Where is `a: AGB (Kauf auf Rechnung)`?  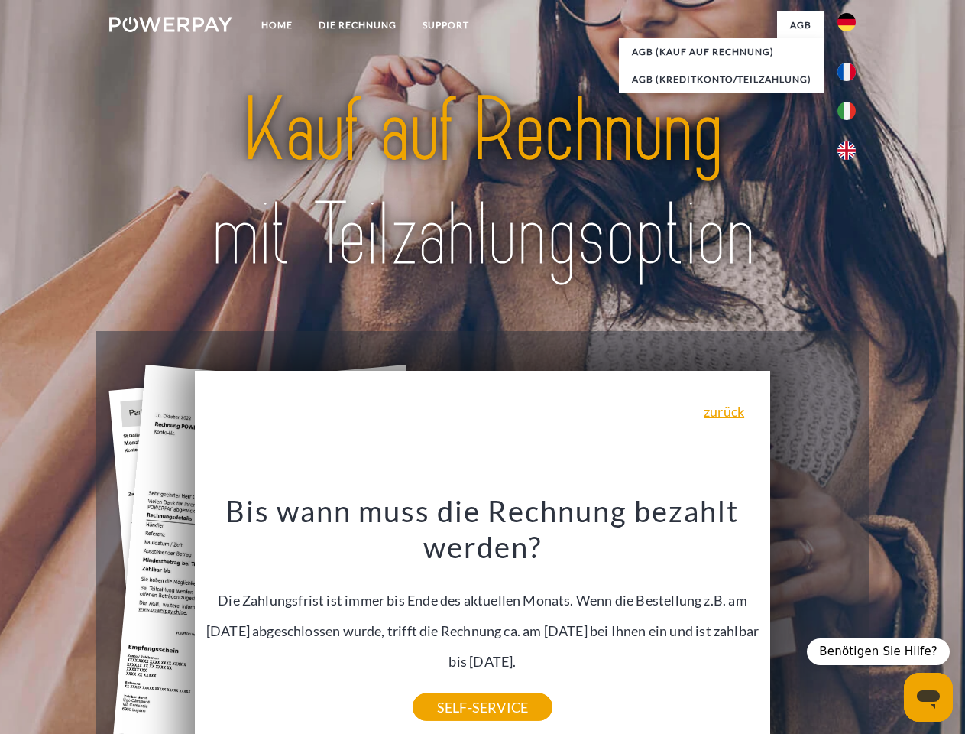
a: AGB (Kauf auf Rechnung) is located at coordinates (721, 52).